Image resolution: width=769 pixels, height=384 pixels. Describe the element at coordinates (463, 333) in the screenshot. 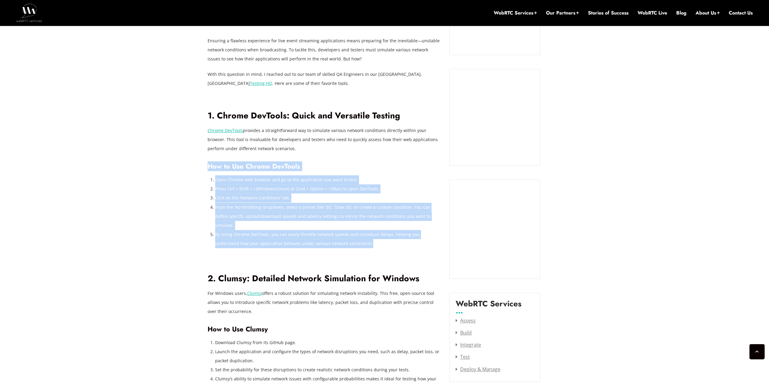

I see `a: Build` at that location.